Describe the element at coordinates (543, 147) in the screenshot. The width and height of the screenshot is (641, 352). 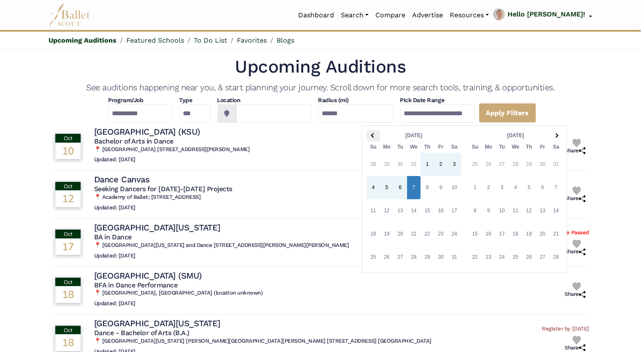
I see `th: Fr` at that location.